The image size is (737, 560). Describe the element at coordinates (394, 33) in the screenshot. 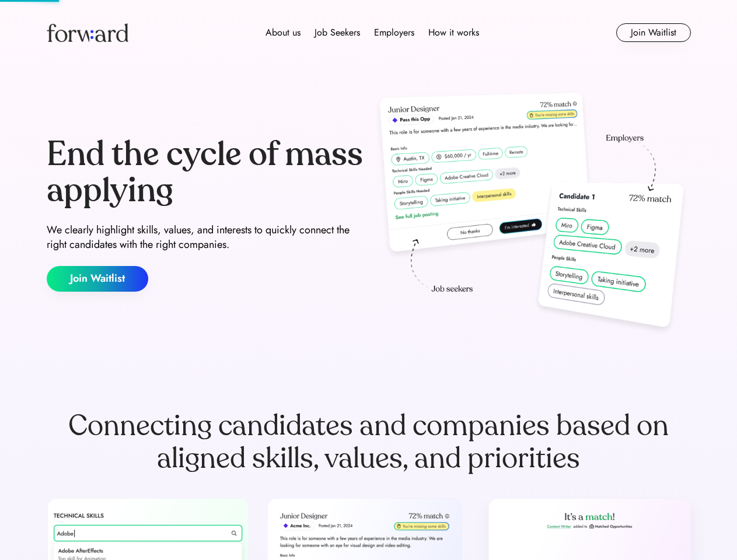

I see `div: Employers` at that location.